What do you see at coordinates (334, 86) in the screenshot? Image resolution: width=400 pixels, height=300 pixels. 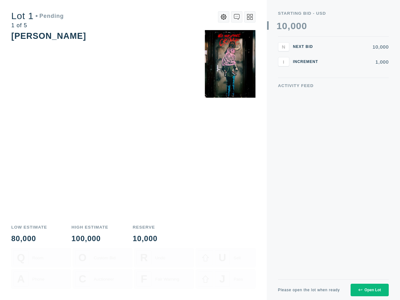 I see `div: Activity Feed` at bounding box center [334, 86].